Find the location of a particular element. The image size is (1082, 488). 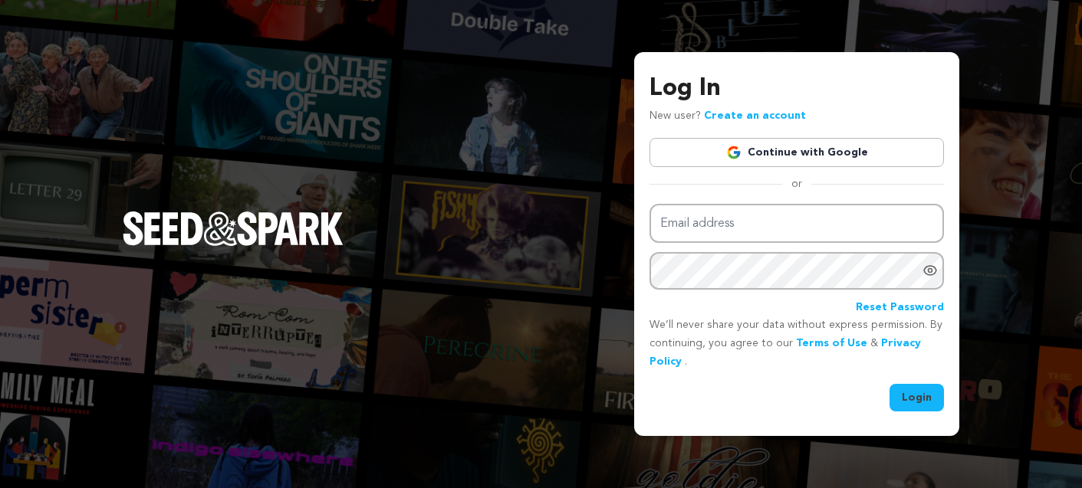

a: Terms of Use is located at coordinates (831, 343).